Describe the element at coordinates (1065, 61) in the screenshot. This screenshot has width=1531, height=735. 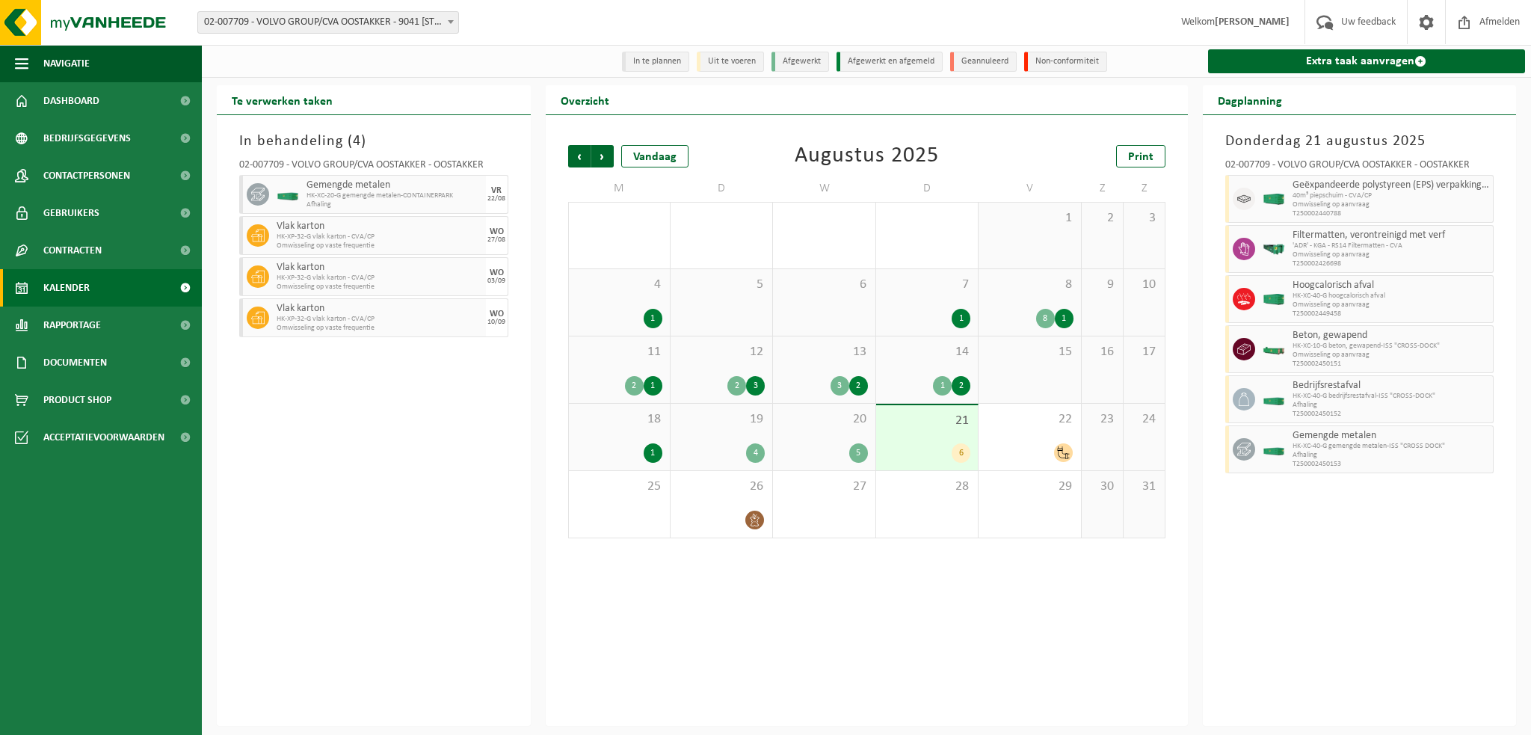
I see `li: Non-conformiteit` at that location.